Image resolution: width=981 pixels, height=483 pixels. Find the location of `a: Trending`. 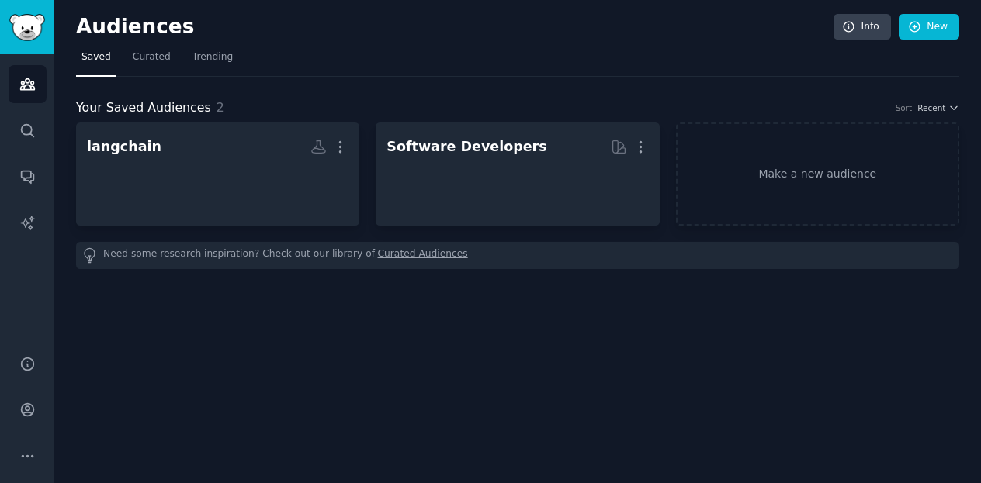

a: Trending is located at coordinates (213, 61).